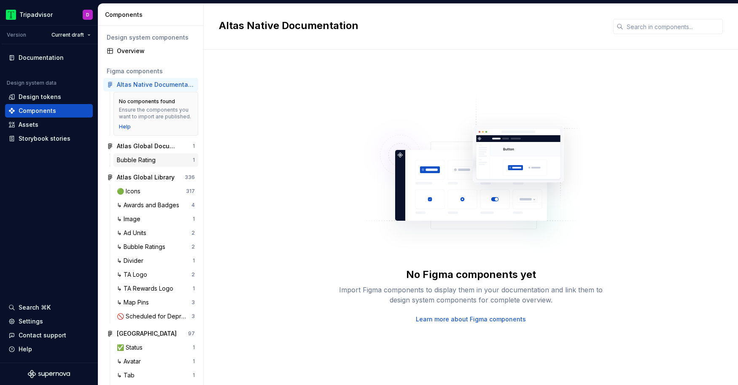  Describe the element at coordinates (156, 191) in the screenshot. I see `a: 🟢 Icons317` at that location.